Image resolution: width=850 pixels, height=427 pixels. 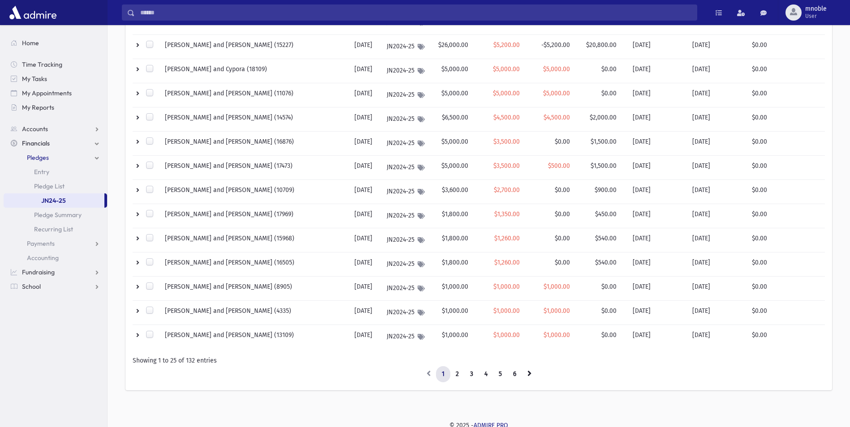 I want to click on span: $5,200.00, so click(x=506, y=45).